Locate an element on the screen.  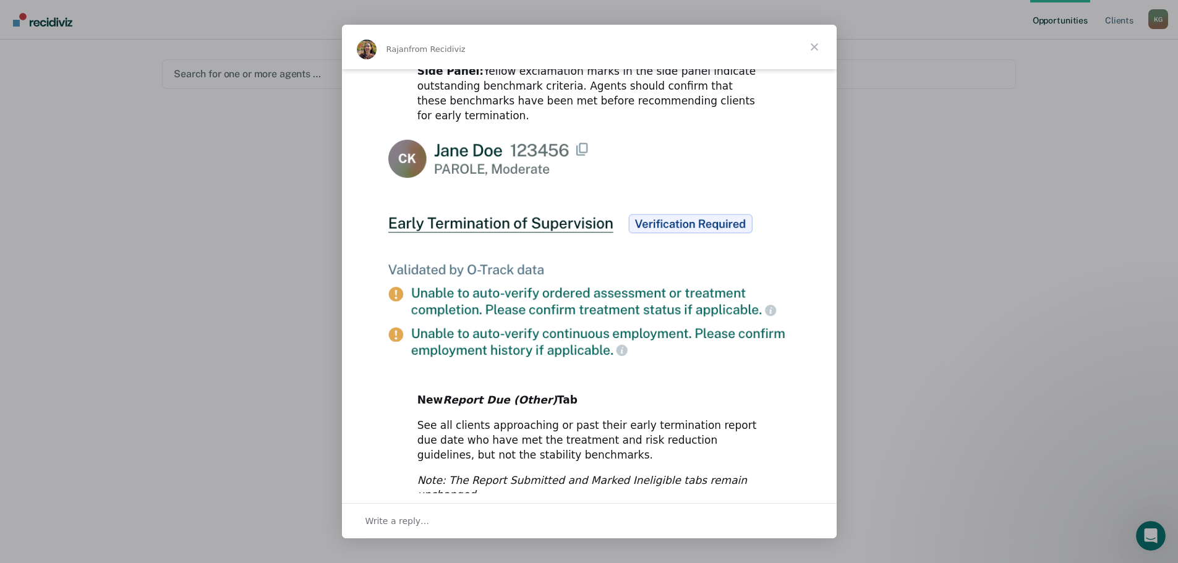
img: Profile image for Rajan is located at coordinates (367, 49).